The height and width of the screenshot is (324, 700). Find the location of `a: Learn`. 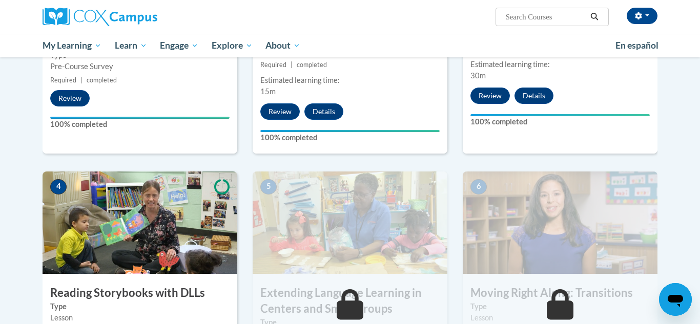

a: Learn is located at coordinates (131, 46).